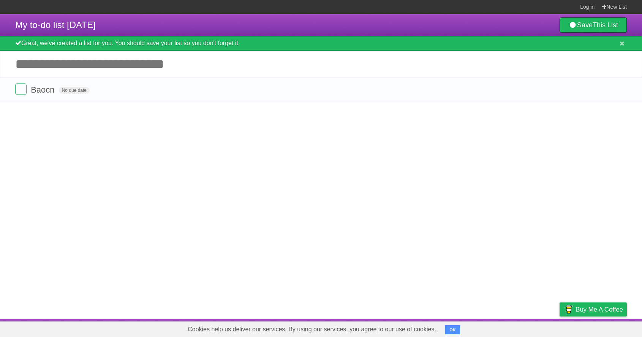  Describe the element at coordinates (74, 90) in the screenshot. I see `span: No due date` at that location.